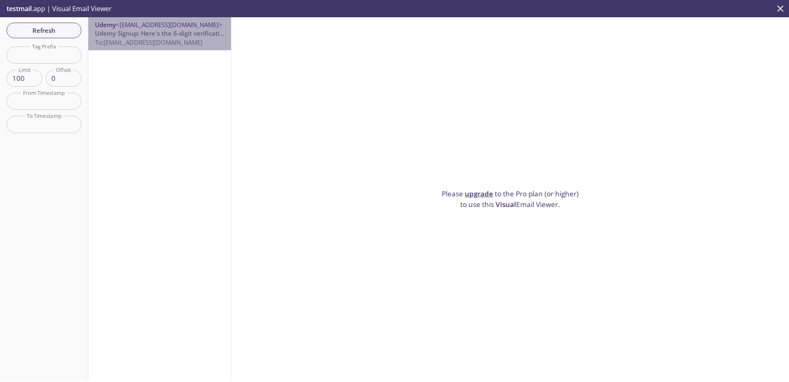 The image size is (789, 382). Describe the element at coordinates (479, 193) in the screenshot. I see `a: upgrade` at that location.